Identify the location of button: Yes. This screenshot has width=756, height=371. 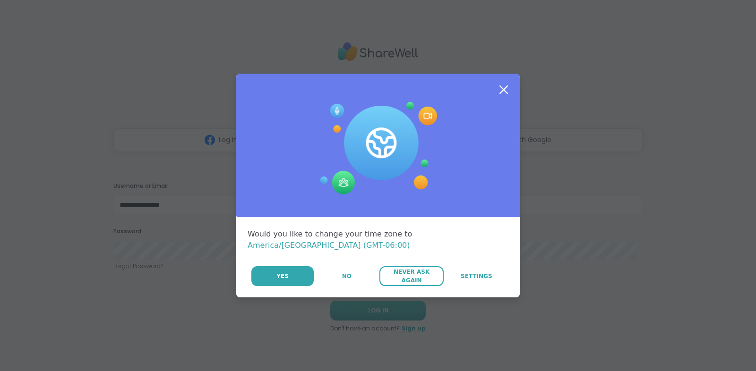
(283, 276).